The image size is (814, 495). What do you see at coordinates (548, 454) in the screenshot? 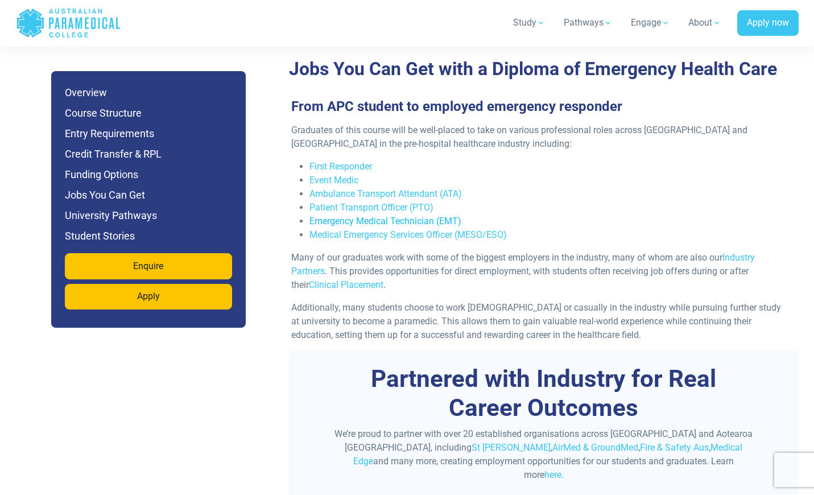
I see `a: Medical Edge` at bounding box center [548, 454].